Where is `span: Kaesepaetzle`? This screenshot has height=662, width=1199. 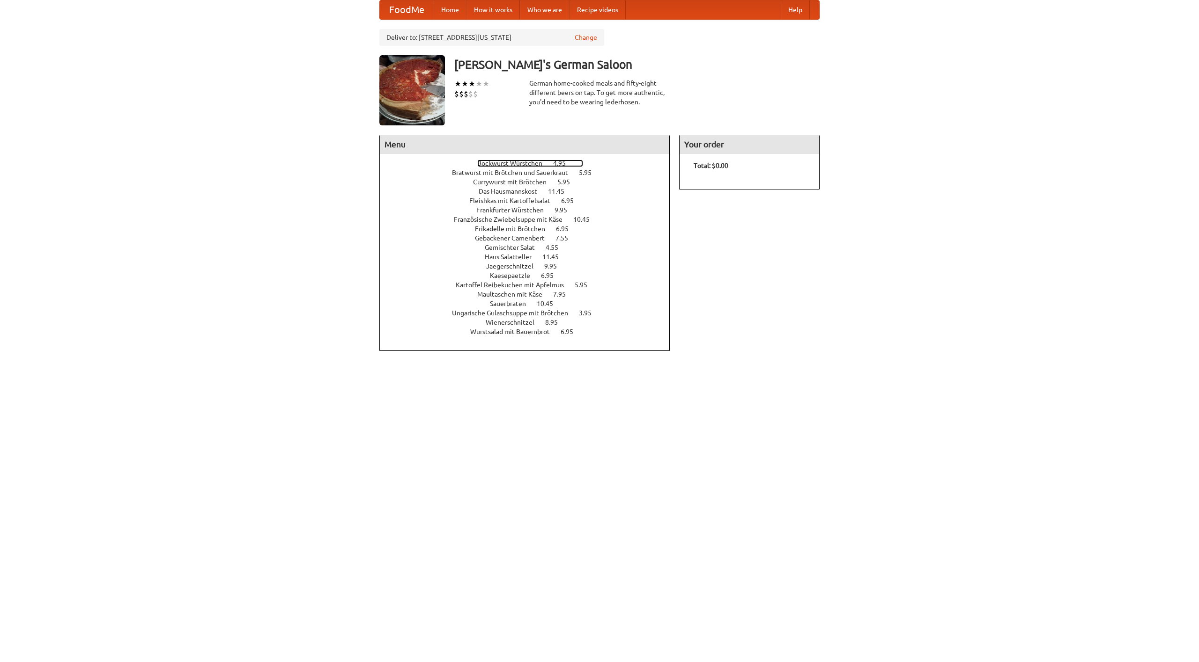
span: Kaesepaetzle is located at coordinates (515, 276).